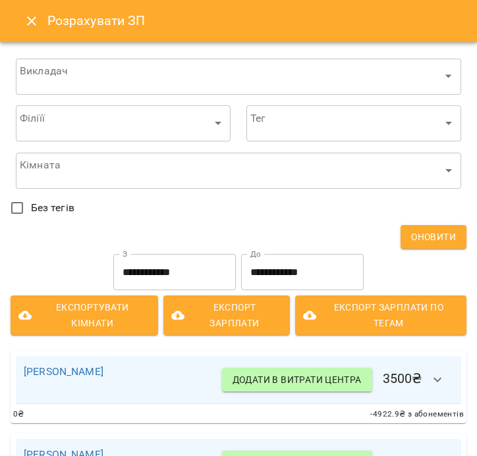  I want to click on h6: Розрахувати ЗП, so click(254, 20).